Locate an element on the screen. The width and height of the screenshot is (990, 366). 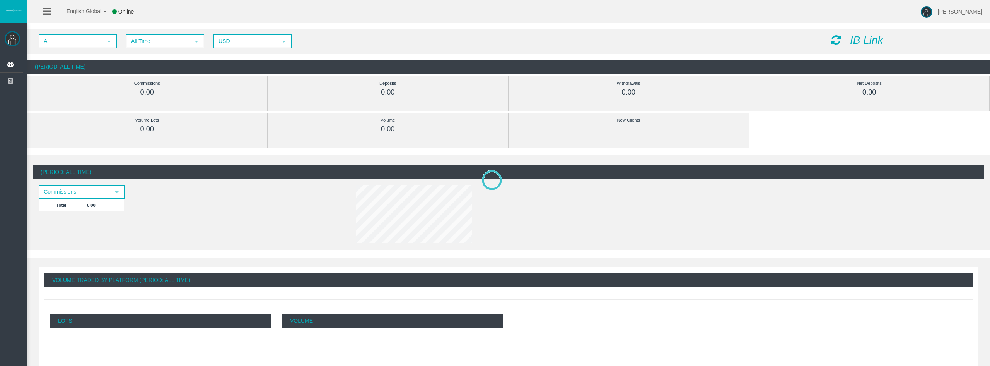
i: IB Link is located at coordinates (867, 40).